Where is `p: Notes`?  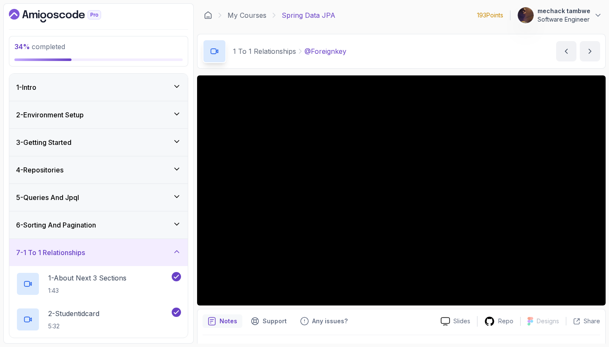 p: Notes is located at coordinates (228, 321).